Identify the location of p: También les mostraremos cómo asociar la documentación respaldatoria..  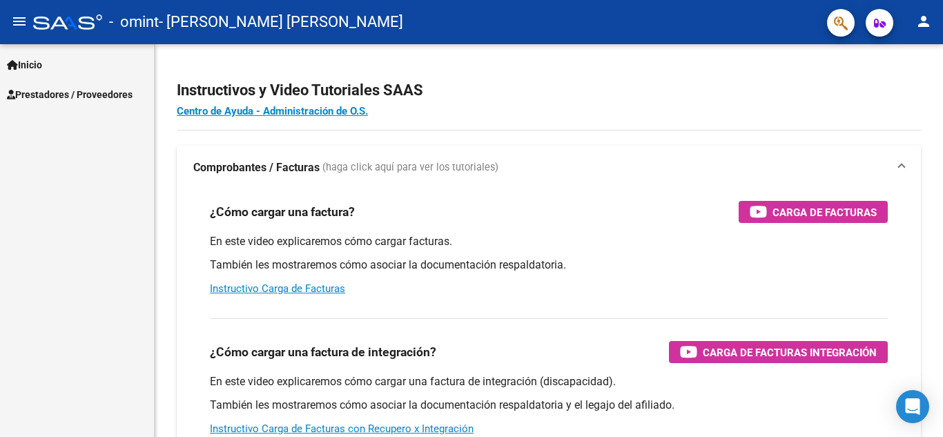
(549, 265).